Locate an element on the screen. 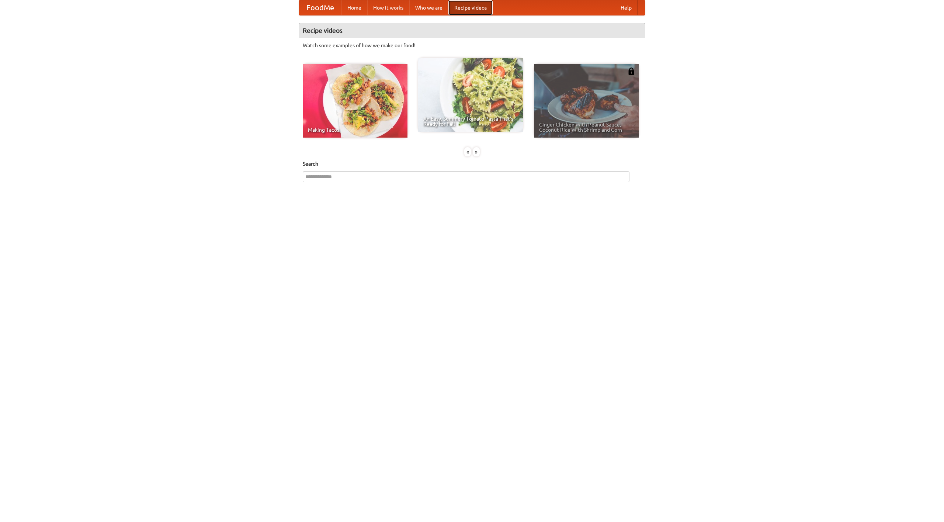  img: 483408.png is located at coordinates (631, 71).